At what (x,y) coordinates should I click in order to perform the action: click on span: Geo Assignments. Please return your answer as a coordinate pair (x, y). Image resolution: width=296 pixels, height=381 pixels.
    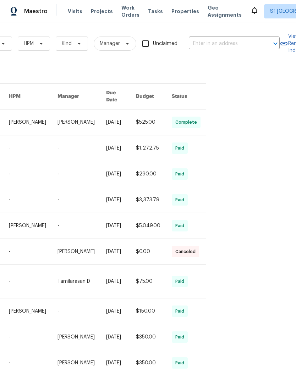
    Looking at the image, I should click on (224, 11).